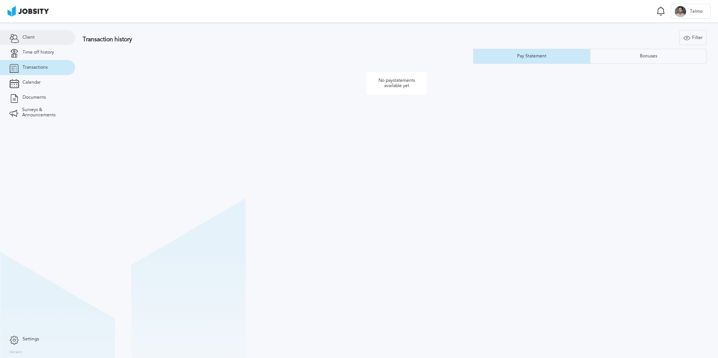 This screenshot has height=358, width=718. Describe the element at coordinates (648, 56) in the screenshot. I see `button: Bonuses` at that location.